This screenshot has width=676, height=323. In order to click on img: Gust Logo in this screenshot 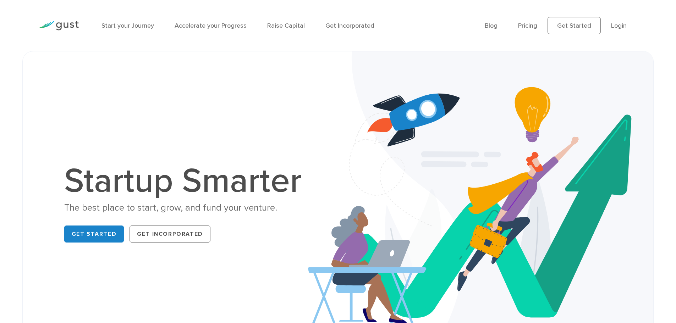, I will do `click(59, 26)`.